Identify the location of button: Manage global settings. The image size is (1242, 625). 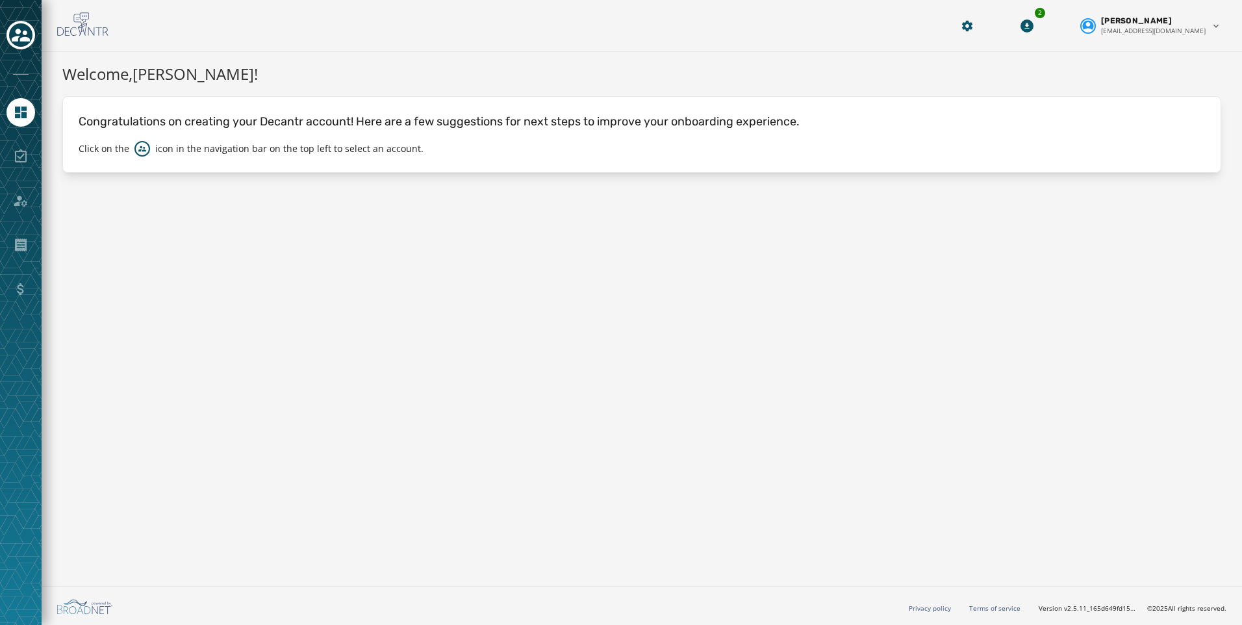
(967, 26).